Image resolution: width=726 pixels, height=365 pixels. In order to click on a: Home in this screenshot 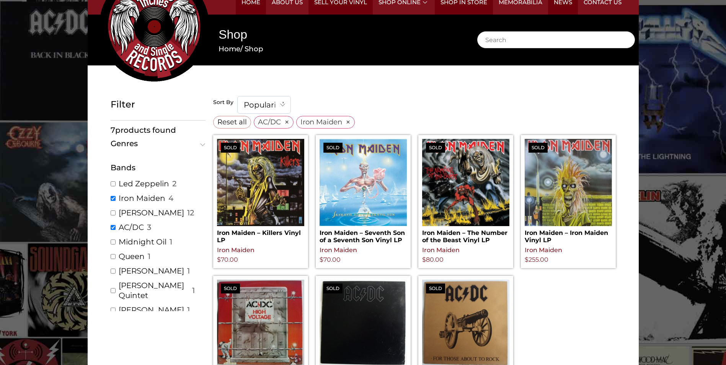, I will do `click(229, 49)`.